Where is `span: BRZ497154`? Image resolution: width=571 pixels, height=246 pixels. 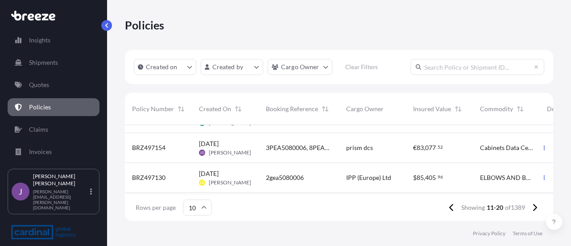
span: BRZ497154 is located at coordinates (149, 148).